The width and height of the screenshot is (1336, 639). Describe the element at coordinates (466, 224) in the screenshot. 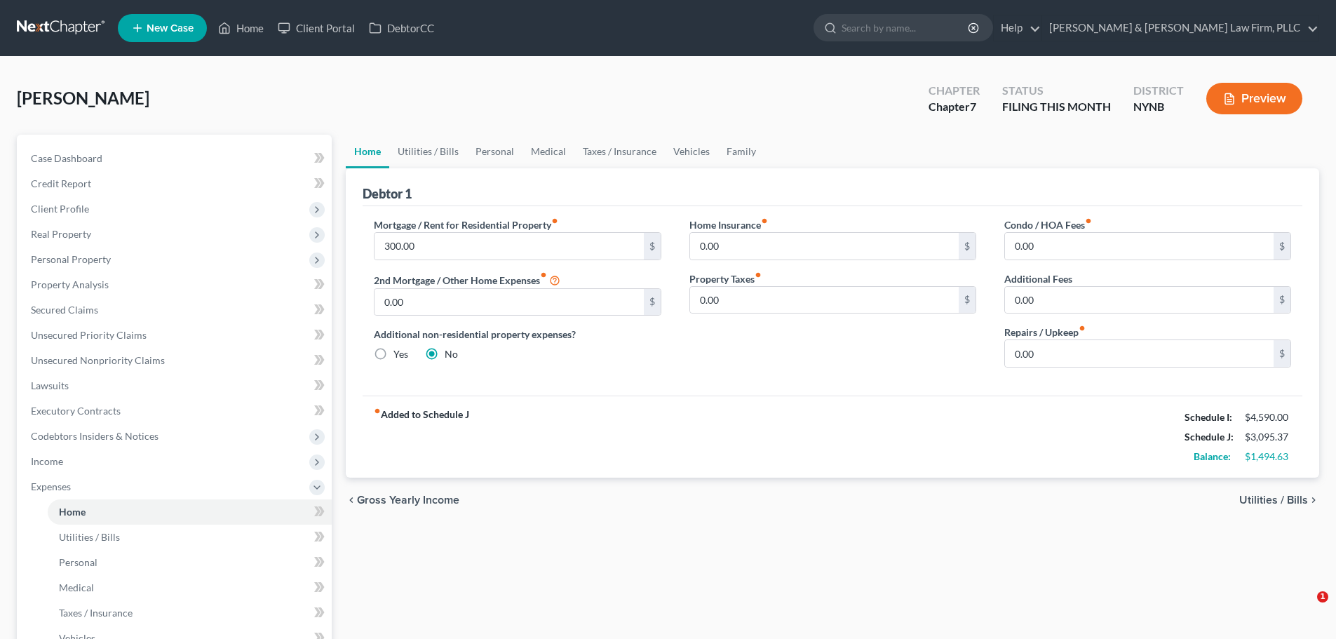

I see `label: Mortgage / Rent for Residential Property` at that location.